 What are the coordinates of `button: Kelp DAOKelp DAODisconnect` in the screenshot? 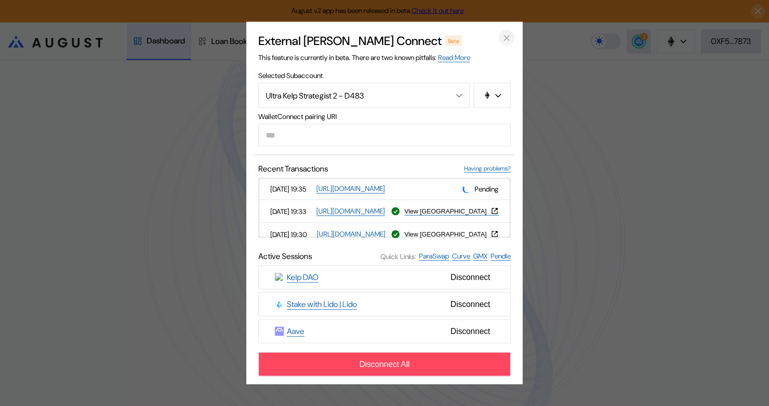 It's located at (384, 278).